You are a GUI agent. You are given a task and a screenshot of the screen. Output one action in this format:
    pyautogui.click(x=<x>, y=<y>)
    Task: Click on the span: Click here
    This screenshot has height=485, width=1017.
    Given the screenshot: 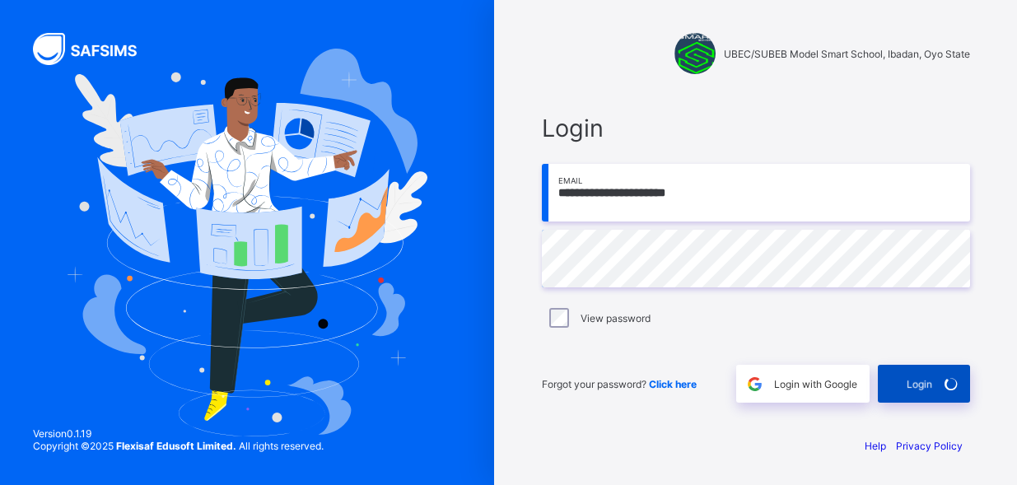 What is the action you would take?
    pyautogui.click(x=673, y=384)
    